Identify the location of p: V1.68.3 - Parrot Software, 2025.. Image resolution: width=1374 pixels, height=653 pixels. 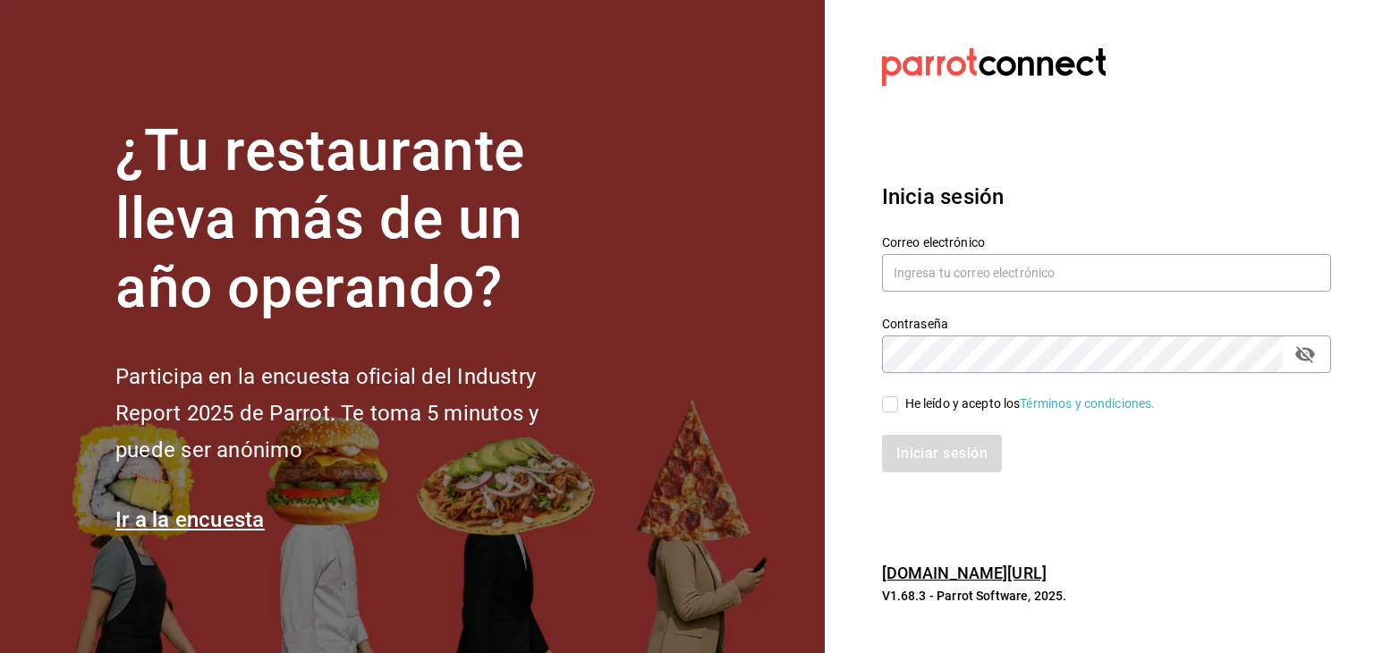
(1106, 596).